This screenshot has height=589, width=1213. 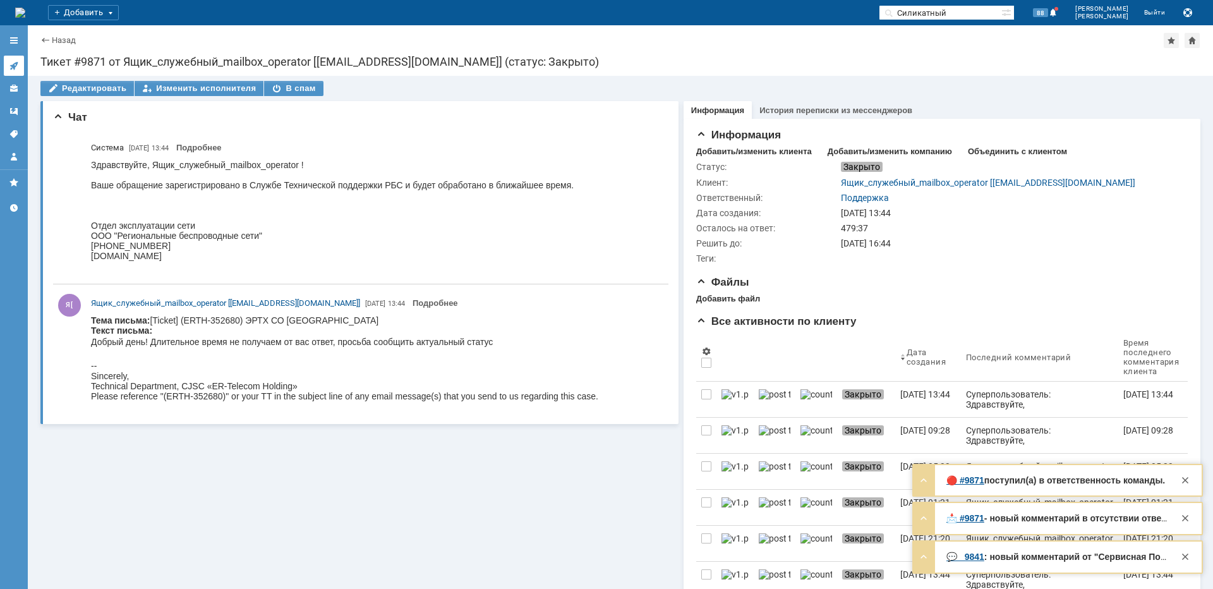 What do you see at coordinates (767, 198) in the screenshot?
I see `div: Ответственный:` at bounding box center [767, 198].